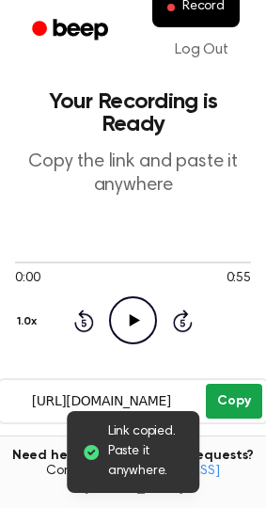 The width and height of the screenshot is (266, 508). I want to click on p: Copy the link and paste it anywhere, so click(133, 174).